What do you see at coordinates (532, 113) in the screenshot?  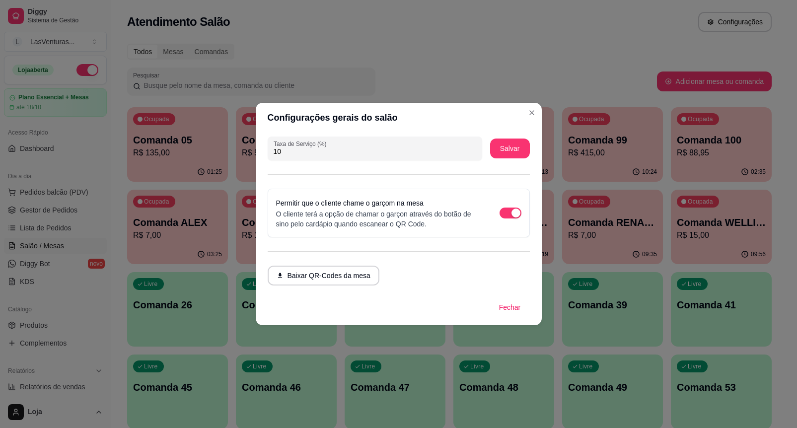 I see `button: Close` at bounding box center [532, 113].